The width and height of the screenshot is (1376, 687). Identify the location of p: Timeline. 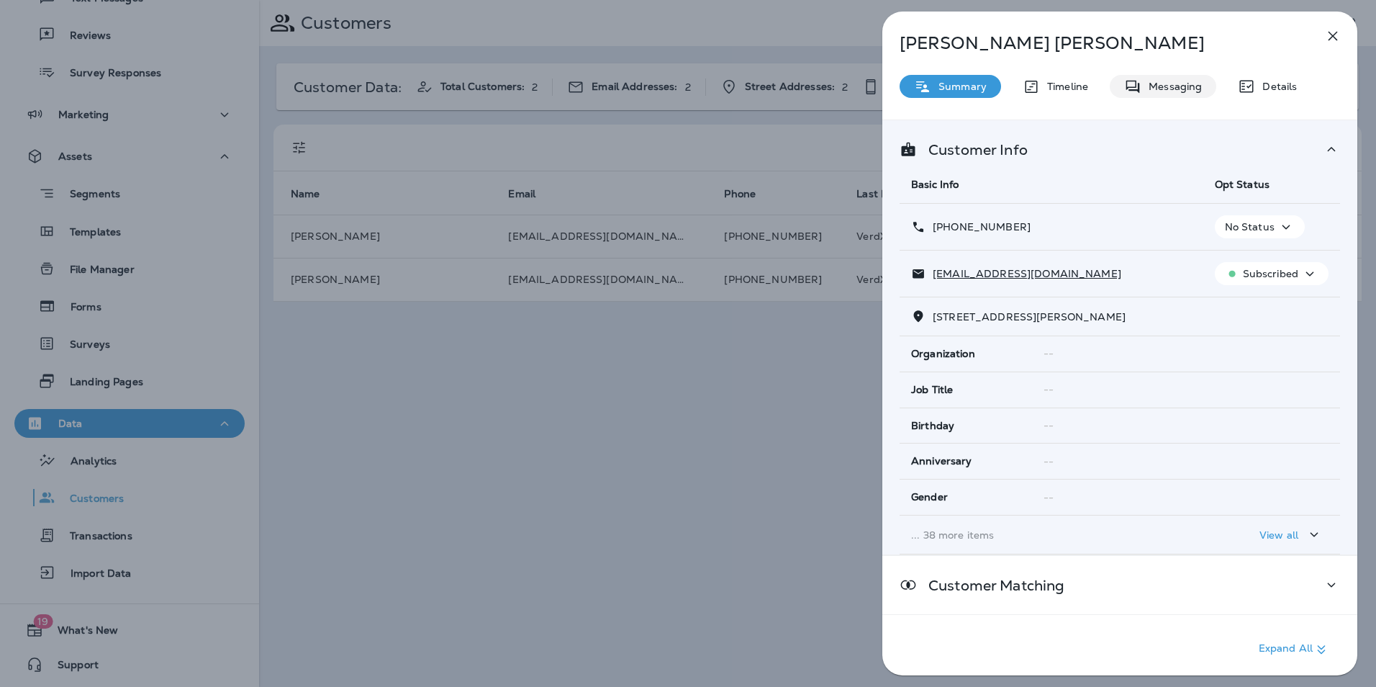
(1064, 86).